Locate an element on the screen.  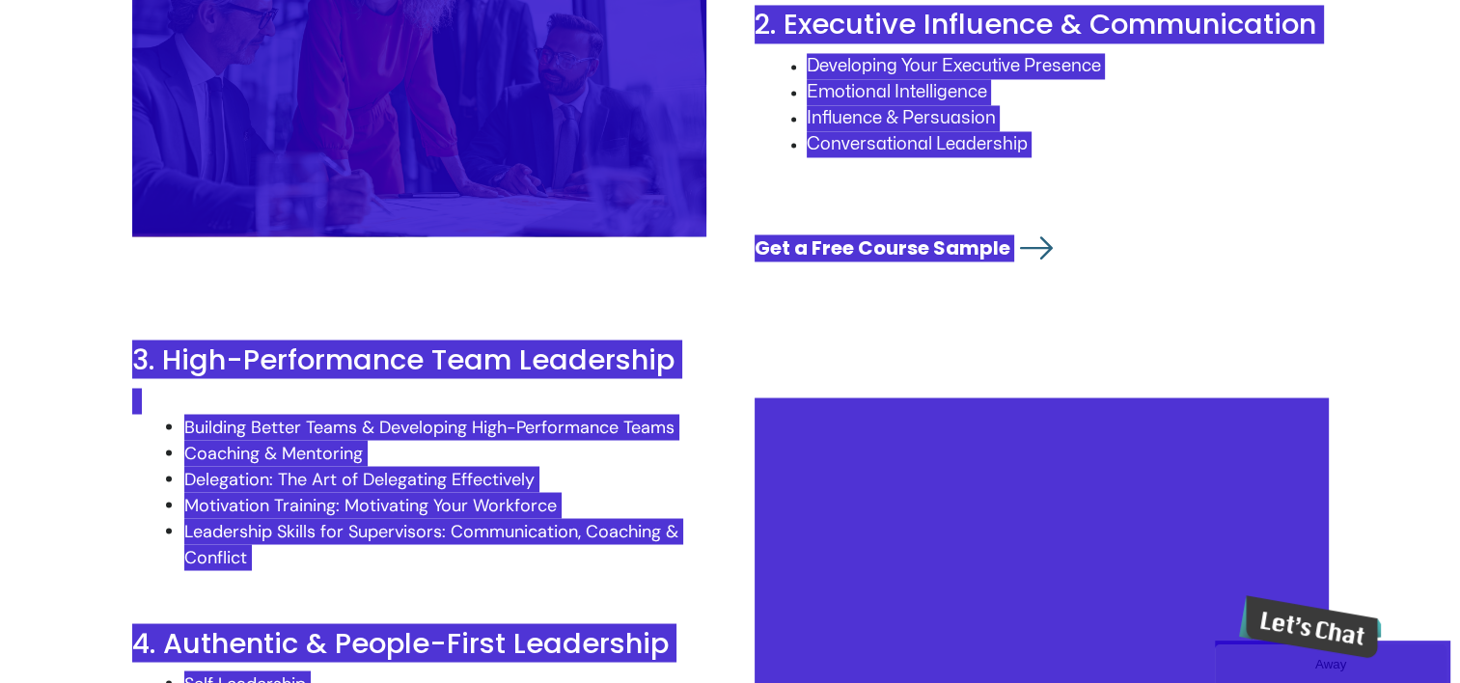
h2: 2. Executive Influence & Communication is located at coordinates (1041, 25).